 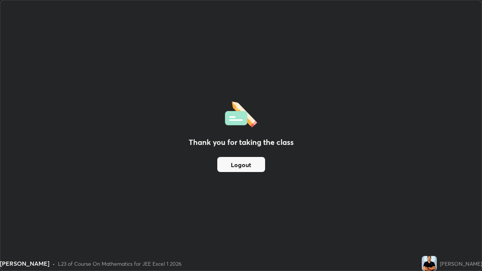 I want to click on img: offlineFeedback.1438e8b3.svg, so click(x=241, y=113).